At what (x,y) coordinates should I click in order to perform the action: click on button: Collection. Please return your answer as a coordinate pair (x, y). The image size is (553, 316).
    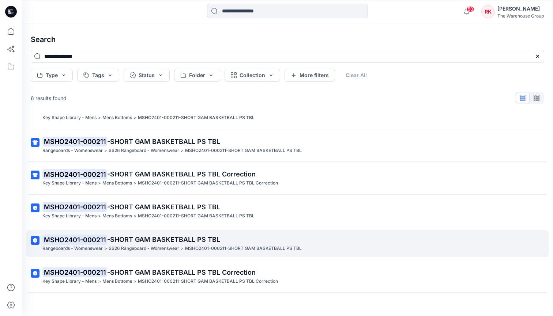
    Looking at the image, I should click on (252, 75).